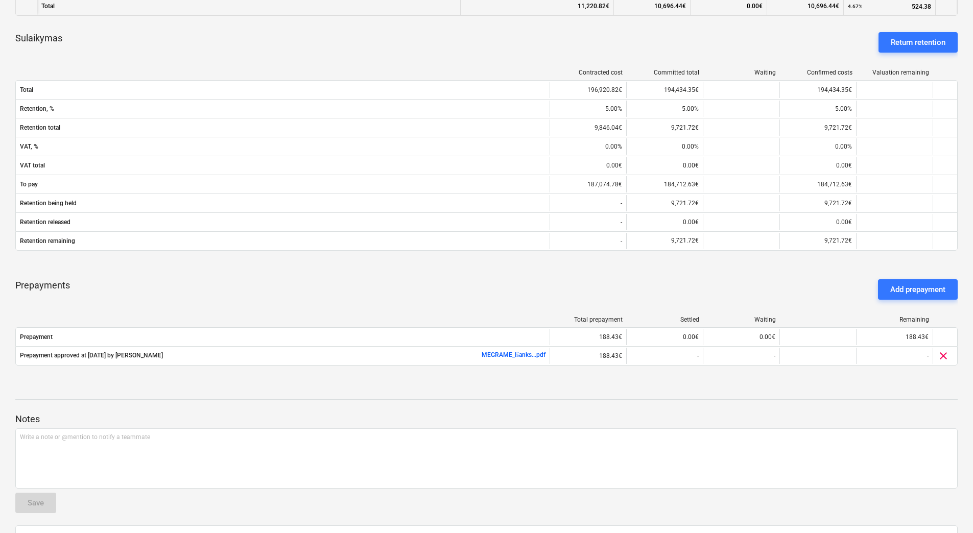  What do you see at coordinates (588, 73) in the screenshot?
I see `div: Contracted cost` at bounding box center [588, 73].